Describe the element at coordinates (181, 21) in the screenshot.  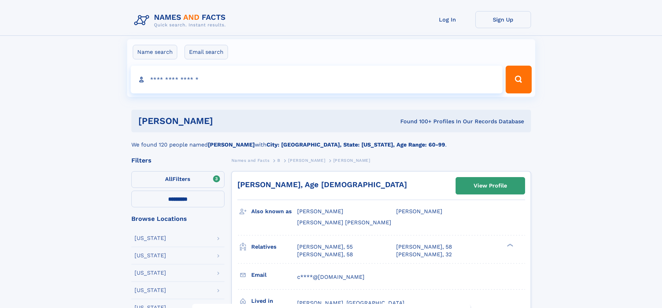
I see `img: Logo Names and Facts` at that location.